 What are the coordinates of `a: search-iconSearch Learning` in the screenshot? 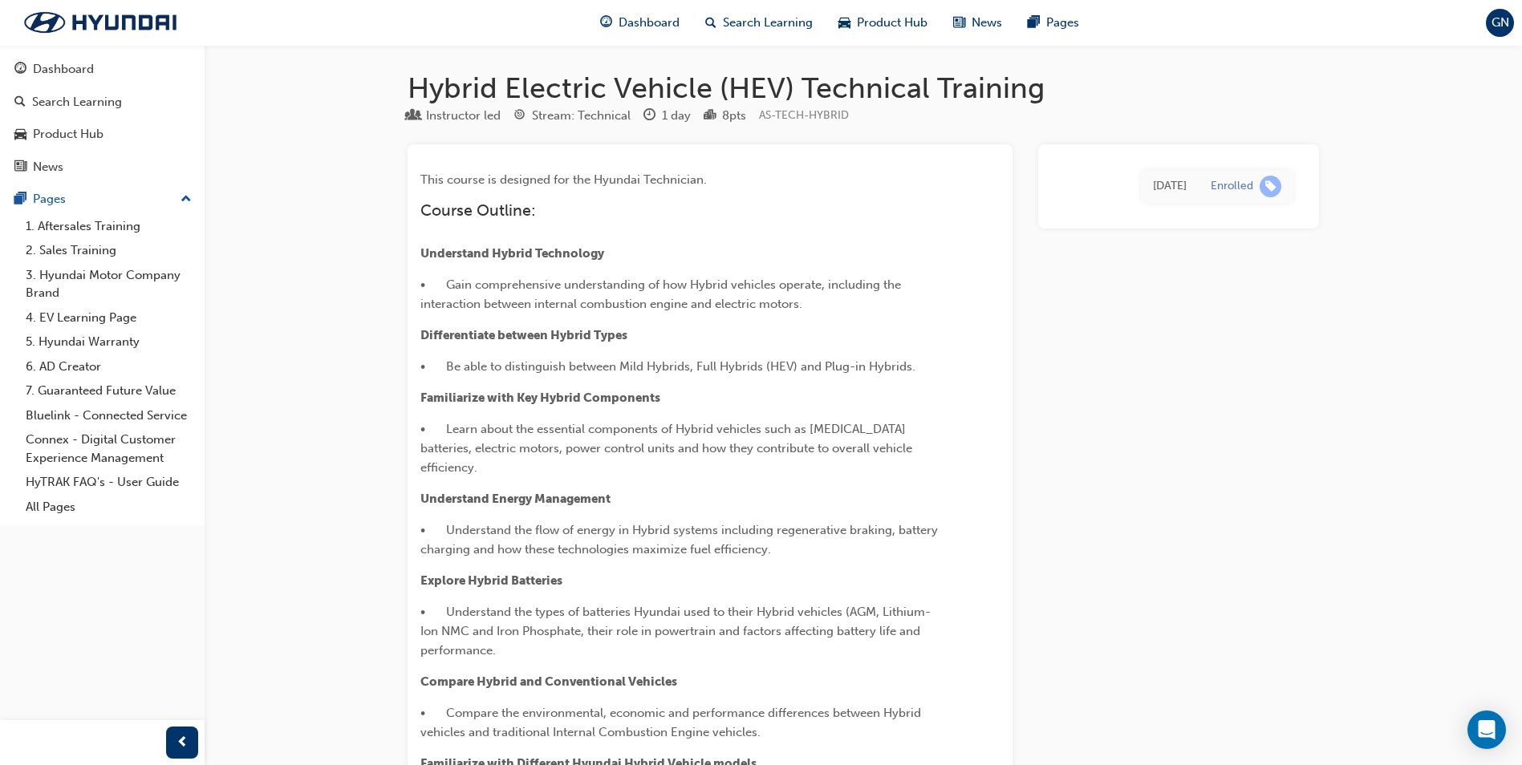 It's located at (759, 22).